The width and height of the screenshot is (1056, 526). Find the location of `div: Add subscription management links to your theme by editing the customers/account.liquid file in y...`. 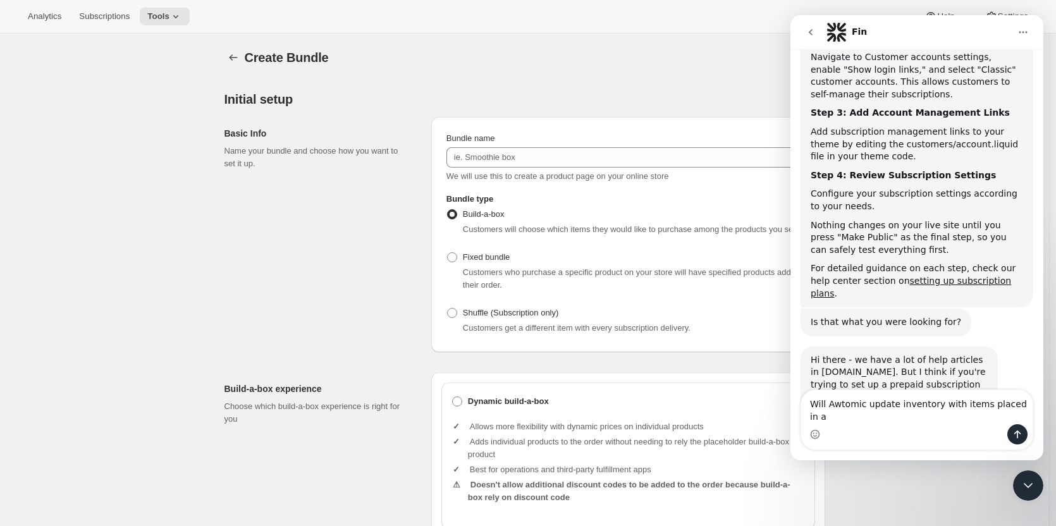

div: Add subscription management links to your theme by editing the customers/account.liquid file in y... is located at coordinates (126, 129).